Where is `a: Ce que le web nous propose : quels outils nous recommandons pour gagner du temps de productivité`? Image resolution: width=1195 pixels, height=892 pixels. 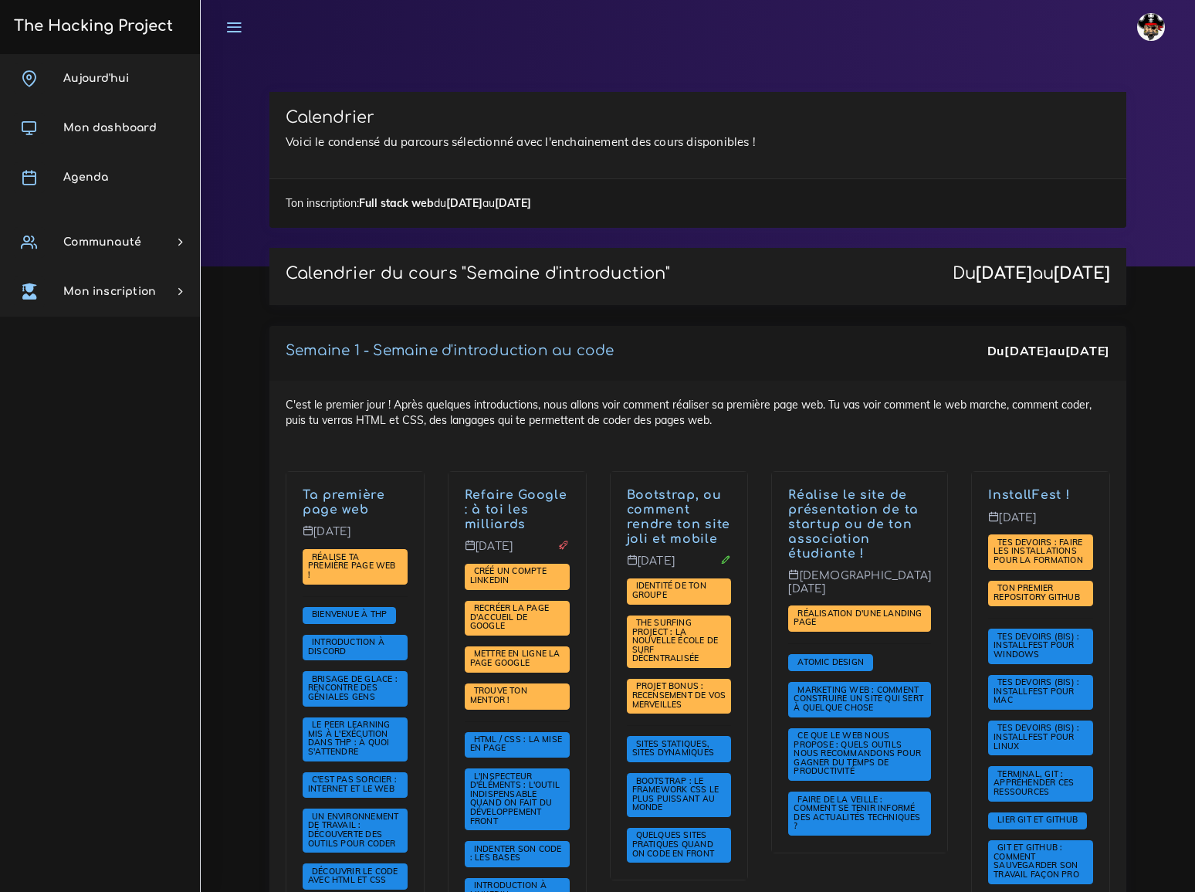
a: Ce que le web nous propose : quels outils nous recommandons pour gagner du temps de productivité is located at coordinates (857, 754).